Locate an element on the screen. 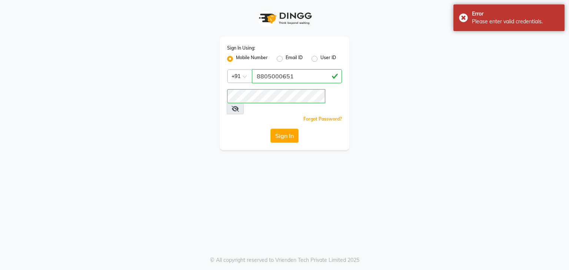 Image resolution: width=569 pixels, height=270 pixels. div: Error is located at coordinates (515, 14).